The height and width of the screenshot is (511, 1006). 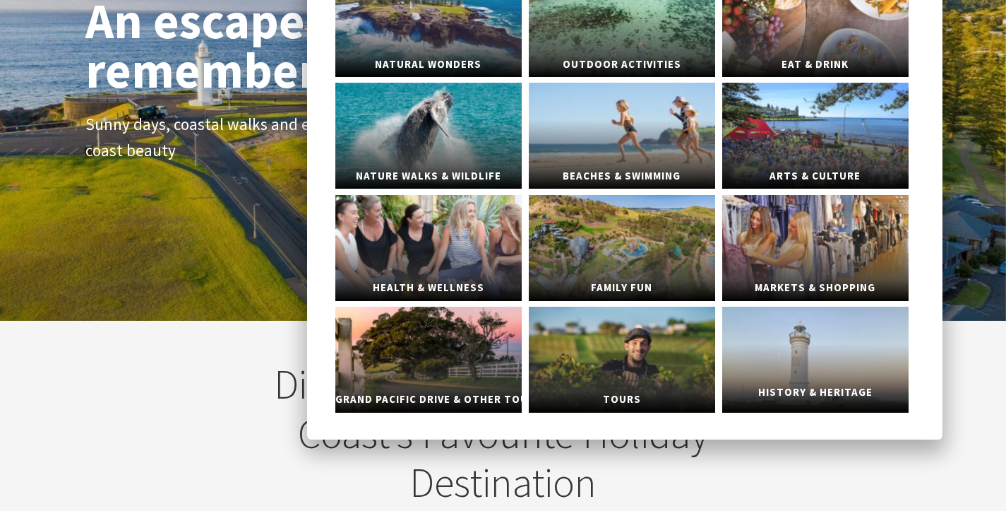 What do you see at coordinates (622, 399) in the screenshot?
I see `span: Tours` at bounding box center [622, 399].